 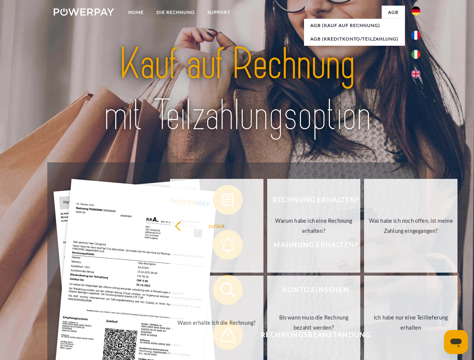 What do you see at coordinates (176, 12) in the screenshot?
I see `a: DIE RECHNUNG` at bounding box center [176, 12].